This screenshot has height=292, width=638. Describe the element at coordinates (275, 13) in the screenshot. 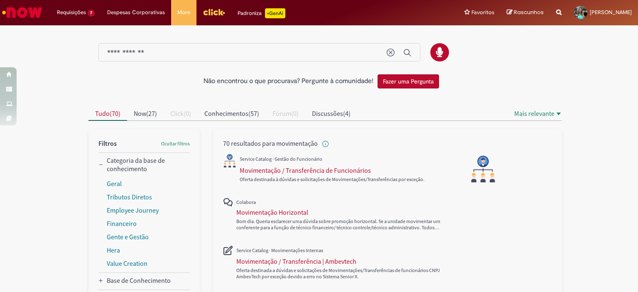

I see `p: +GenAi` at that location.